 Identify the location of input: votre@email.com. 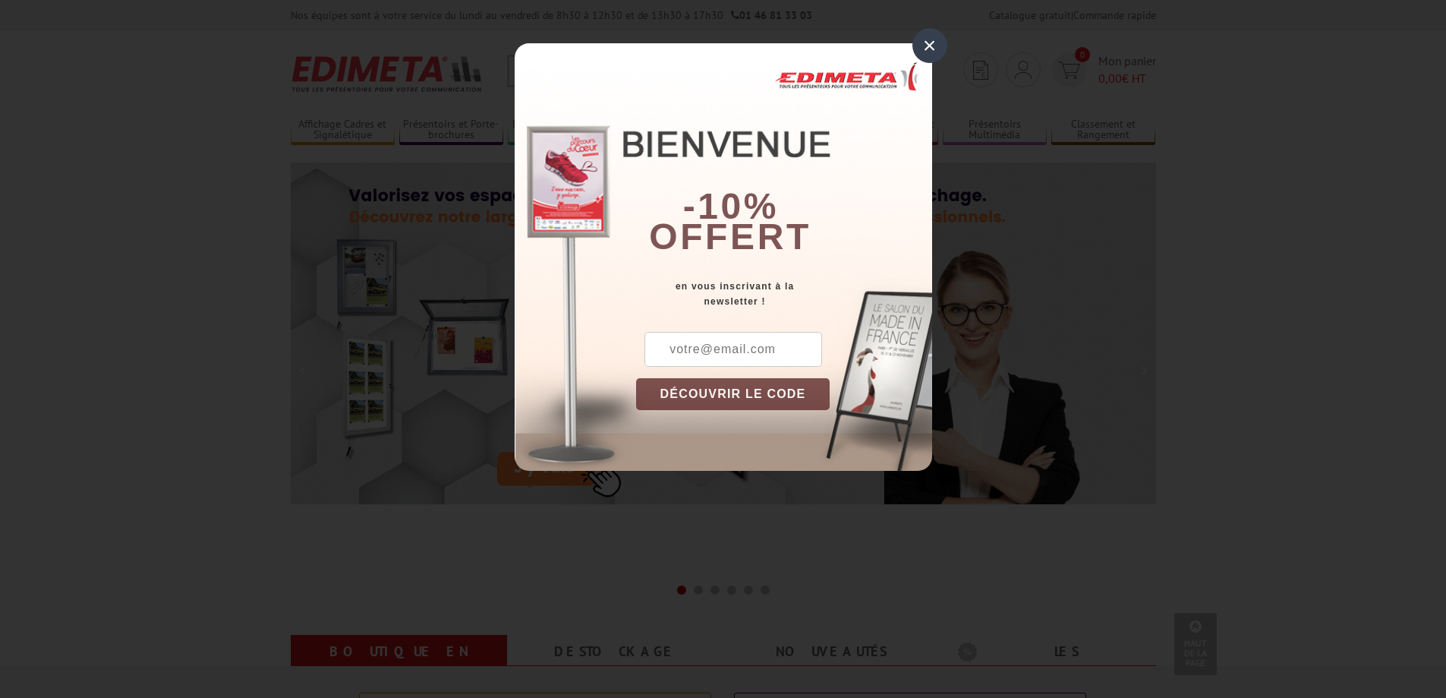
(733, 349).